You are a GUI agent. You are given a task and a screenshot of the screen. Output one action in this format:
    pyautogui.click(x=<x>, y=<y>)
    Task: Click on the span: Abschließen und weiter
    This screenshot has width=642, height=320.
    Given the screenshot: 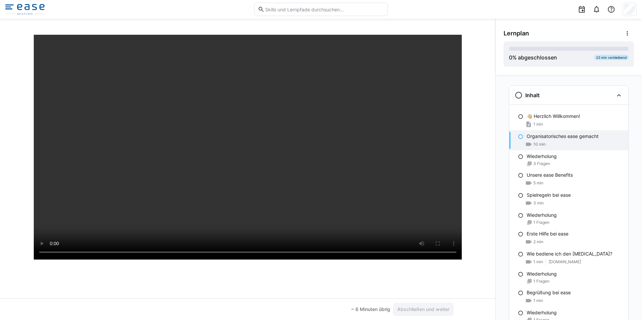 What is the action you would take?
    pyautogui.click(x=423, y=310)
    